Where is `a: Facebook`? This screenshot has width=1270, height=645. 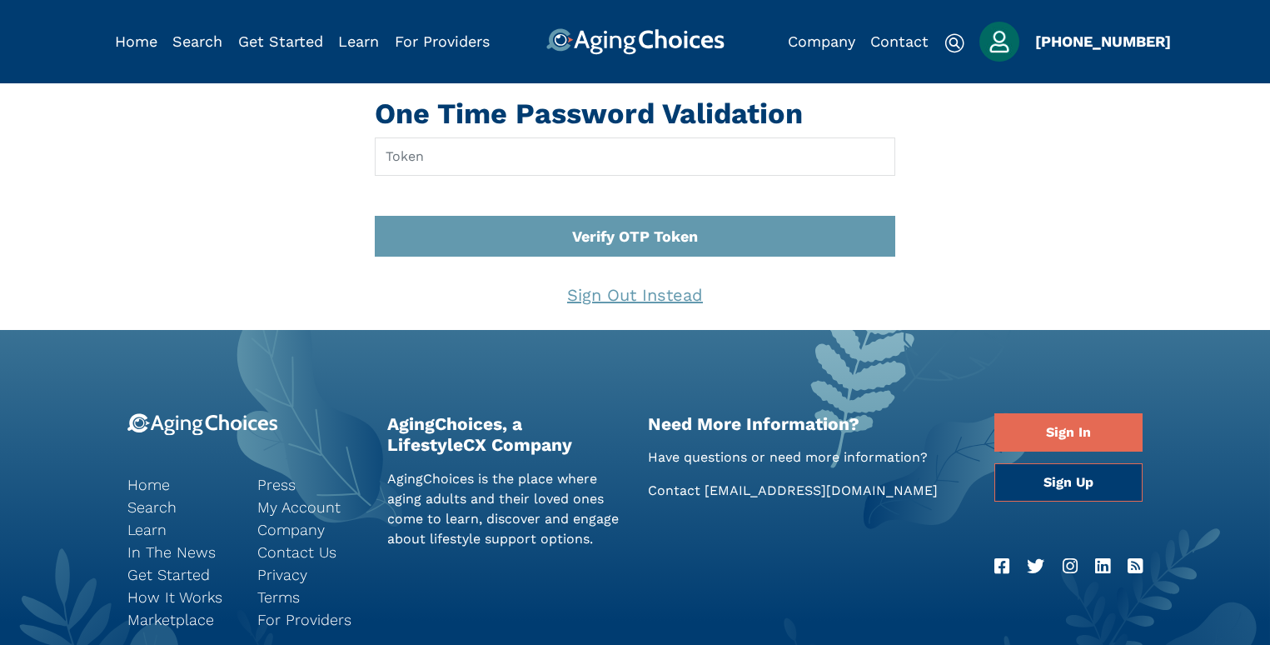
a: Facebook is located at coordinates (1002, 566).